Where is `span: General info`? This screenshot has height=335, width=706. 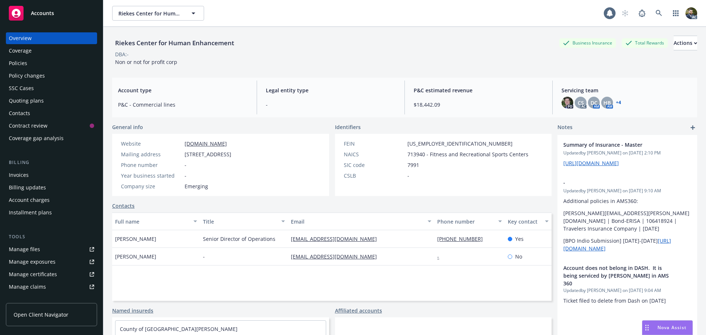
span: General info is located at coordinates (128, 127).